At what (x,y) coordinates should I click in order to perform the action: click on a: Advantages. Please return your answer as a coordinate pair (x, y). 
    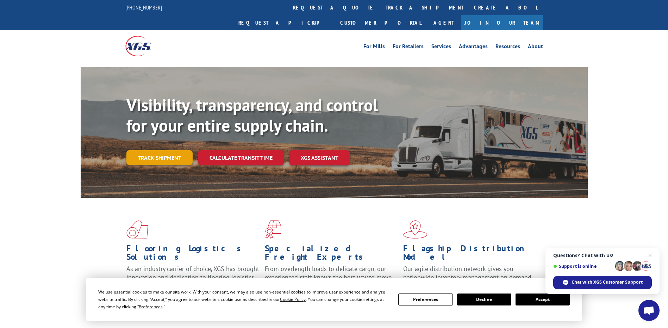
    Looking at the image, I should click on (473, 48).